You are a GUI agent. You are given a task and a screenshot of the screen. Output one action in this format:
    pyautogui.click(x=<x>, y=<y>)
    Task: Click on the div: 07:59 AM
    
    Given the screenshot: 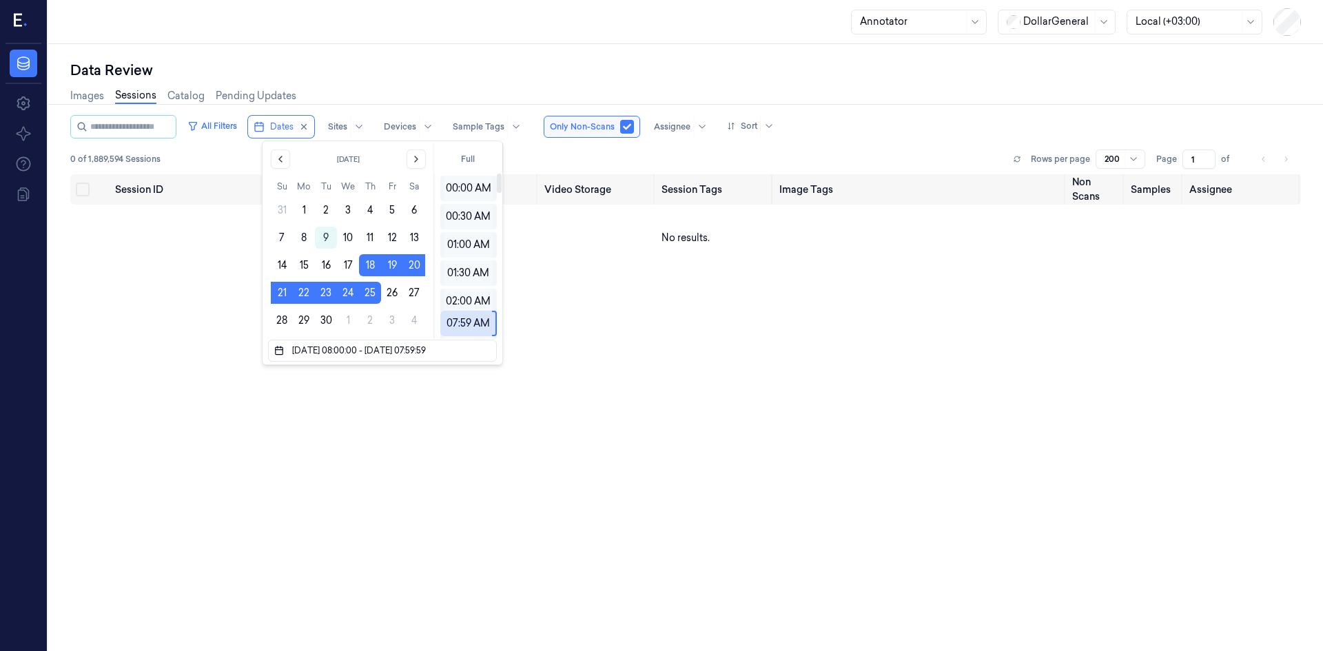 What is the action you would take?
    pyautogui.click(x=468, y=323)
    